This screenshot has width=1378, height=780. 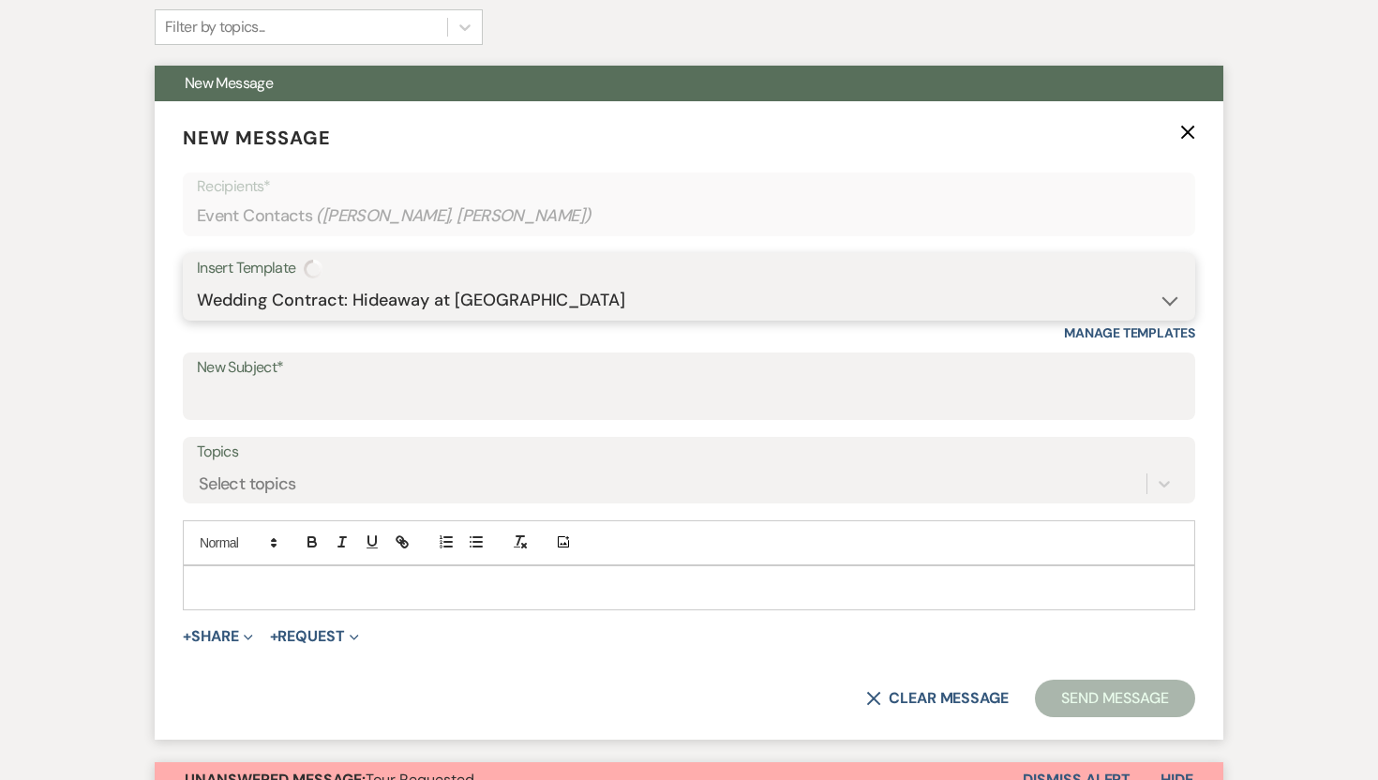 I want to click on p: Recipients*, so click(x=689, y=187).